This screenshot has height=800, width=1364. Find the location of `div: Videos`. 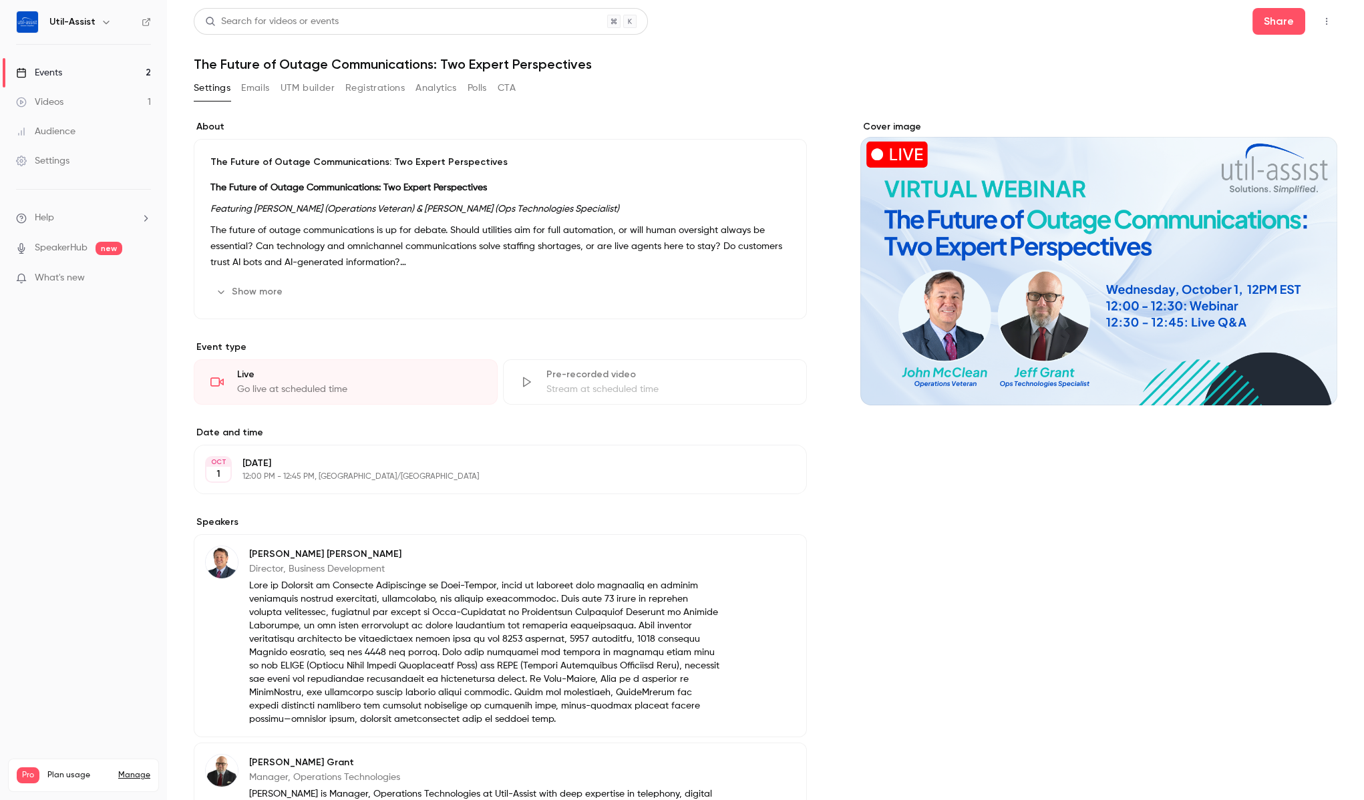

div: Videos is located at coordinates (39, 102).